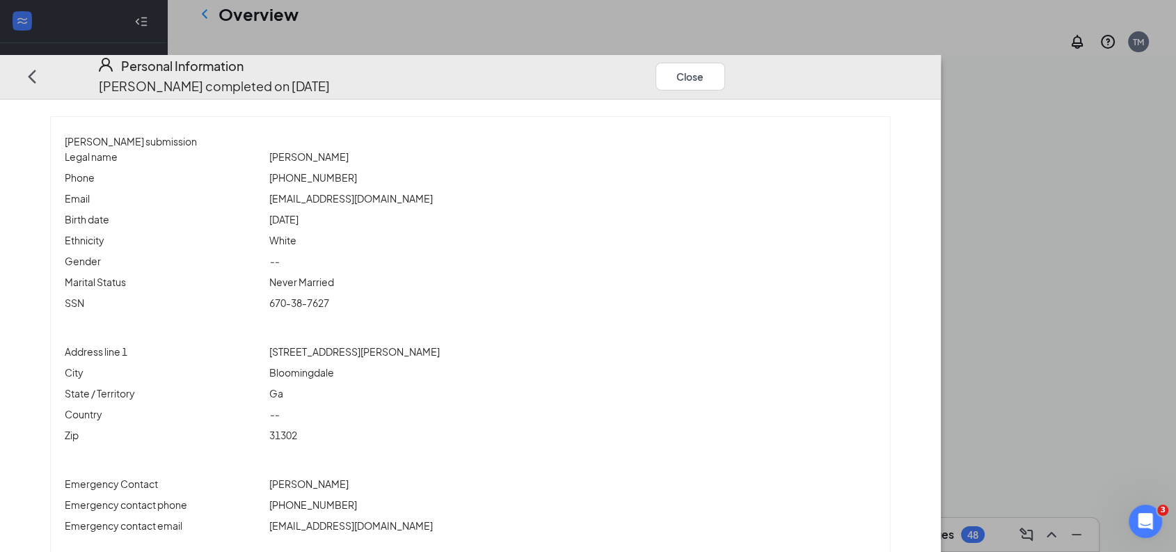 Image resolution: width=1176 pixels, height=552 pixels. What do you see at coordinates (164, 157) in the screenshot?
I see `p: Legal name` at bounding box center [164, 157].